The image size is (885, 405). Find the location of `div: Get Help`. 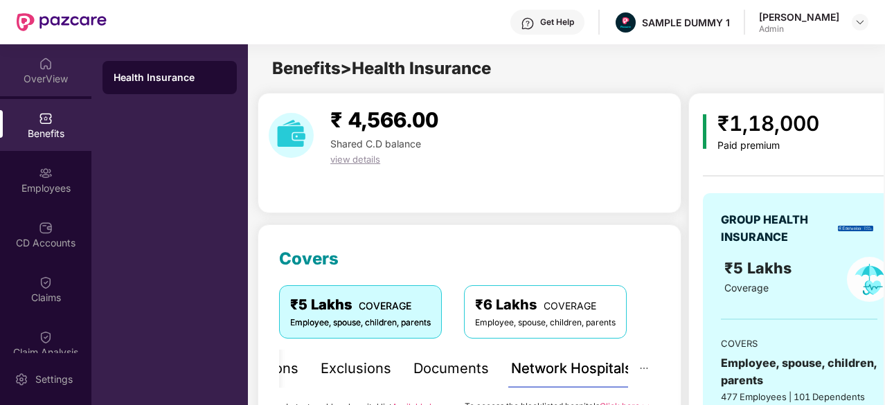

div: Get Help is located at coordinates (557, 22).